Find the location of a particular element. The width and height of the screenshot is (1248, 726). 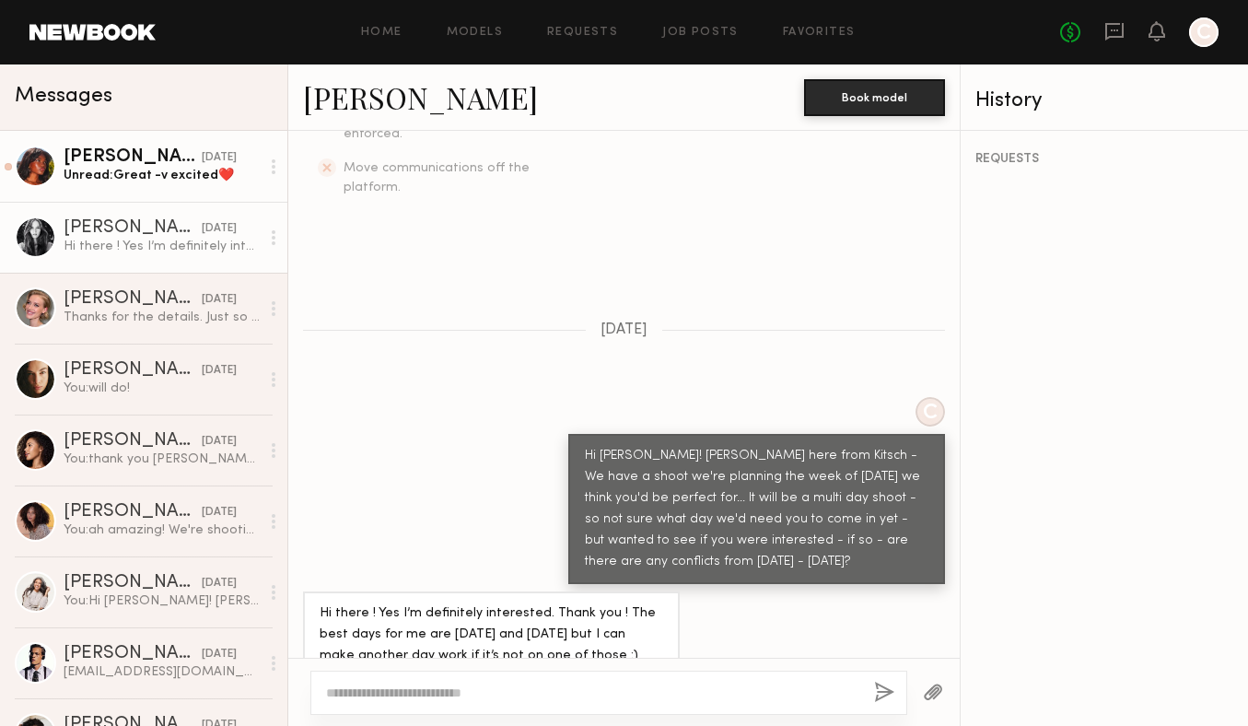

a: C is located at coordinates (1204, 32).